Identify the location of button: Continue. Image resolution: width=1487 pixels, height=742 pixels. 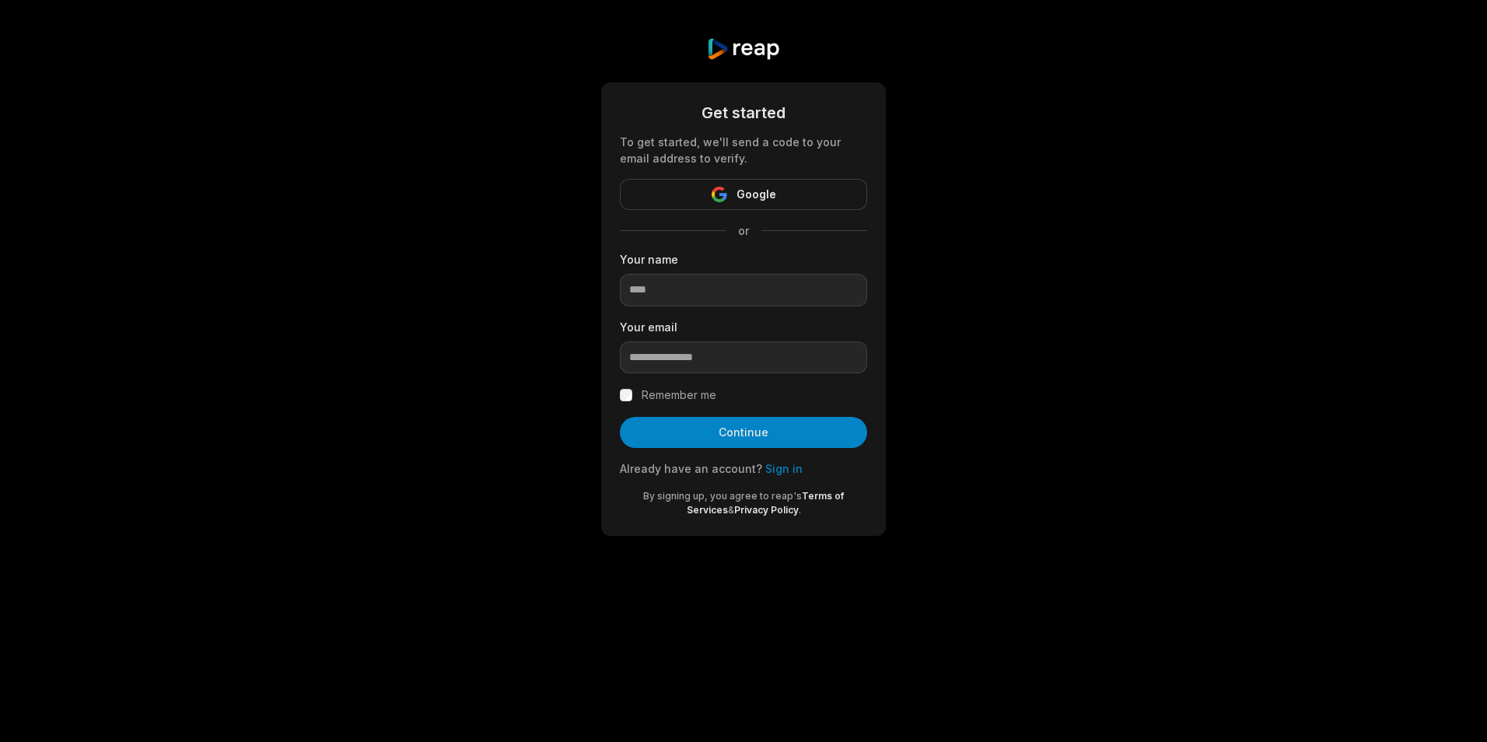
(743, 432).